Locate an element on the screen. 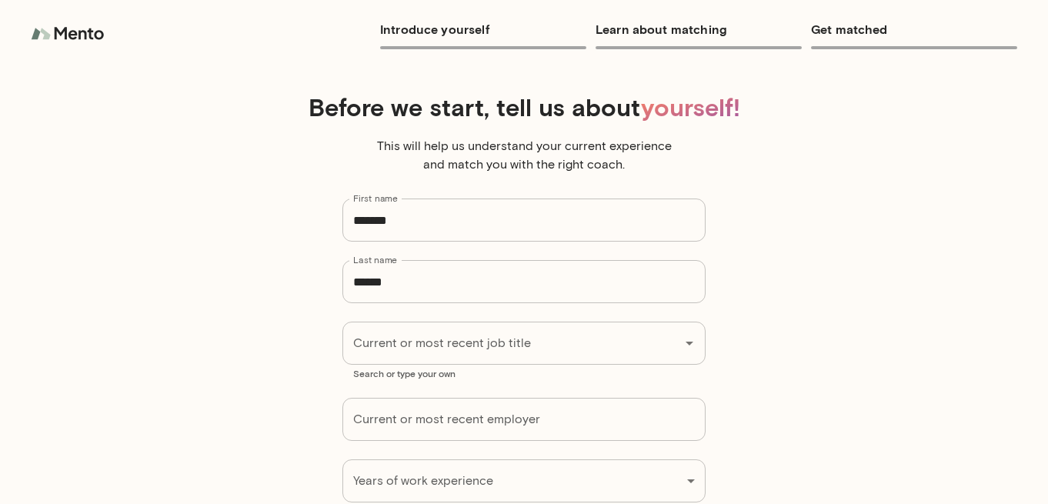 The width and height of the screenshot is (1048, 504). p: This will help us understand your current experience and match you with the right coach. is located at coordinates (524, 155).